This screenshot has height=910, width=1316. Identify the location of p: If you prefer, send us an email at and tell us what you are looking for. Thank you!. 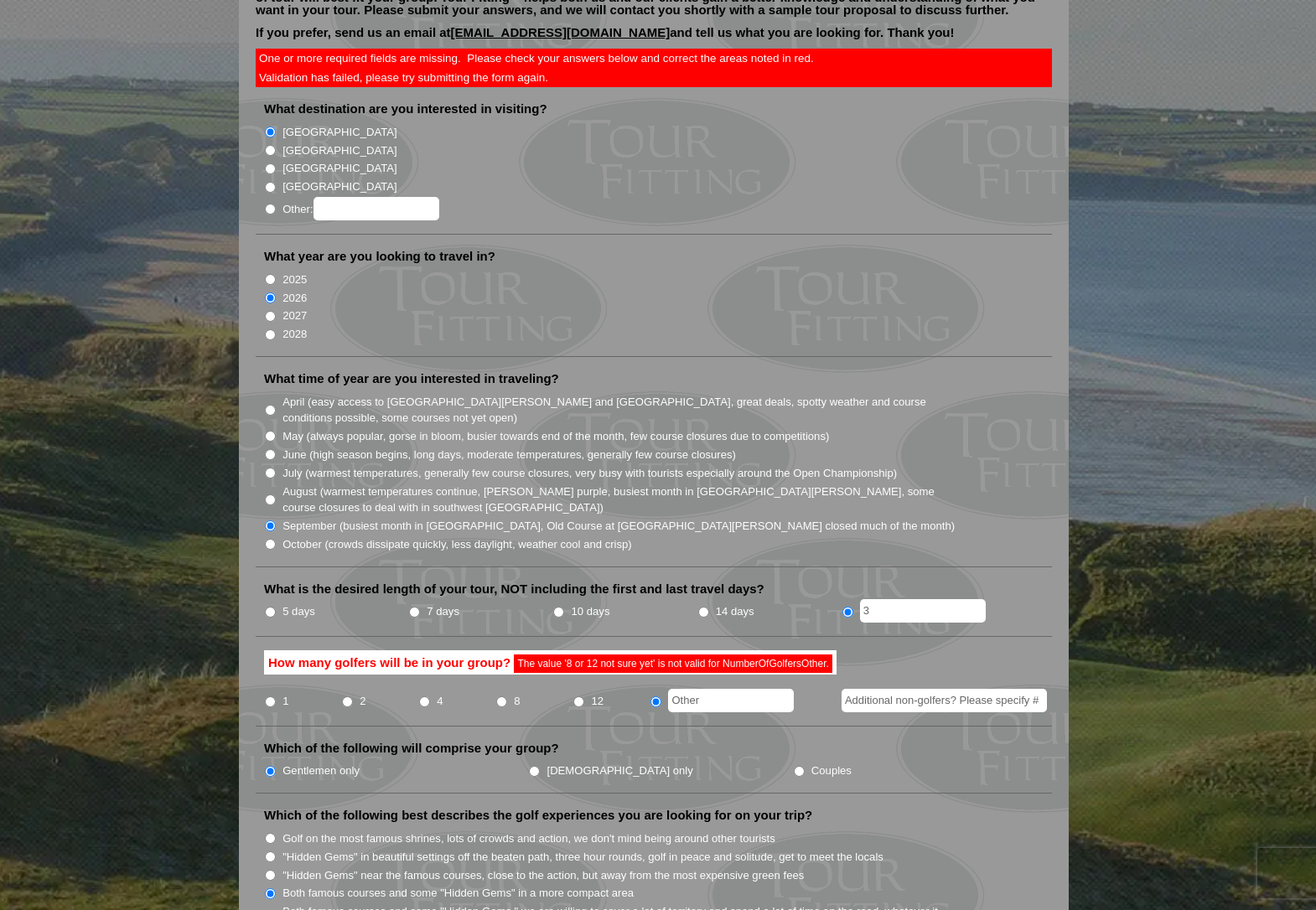
(654, 38).